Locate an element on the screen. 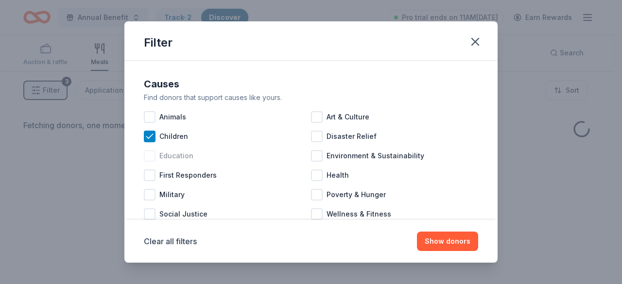 The height and width of the screenshot is (284, 622). span: Art & Culture is located at coordinates (348, 117).